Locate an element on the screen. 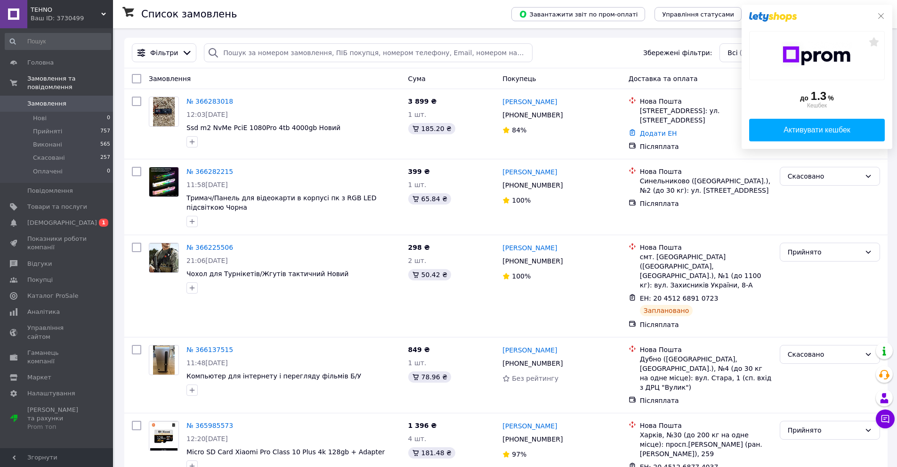 This screenshot has width=897, height=467. span: TEHNO is located at coordinates (66, 10).